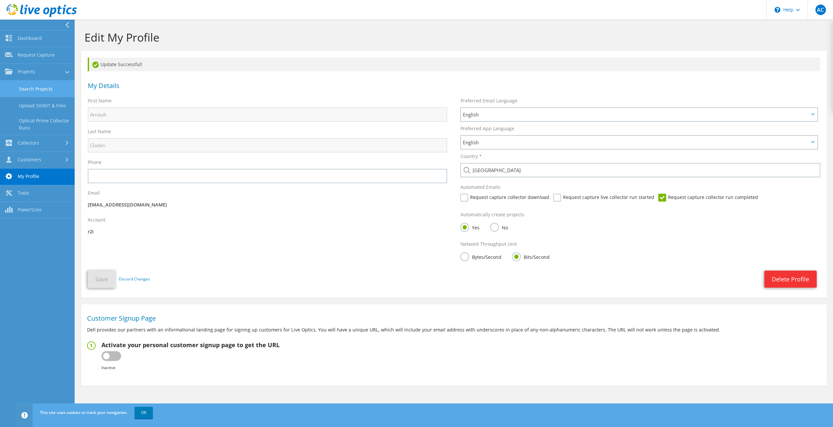  What do you see at coordinates (190, 345) in the screenshot?
I see `h2: Activate your personal customer signup page to get the URL` at bounding box center [190, 345].